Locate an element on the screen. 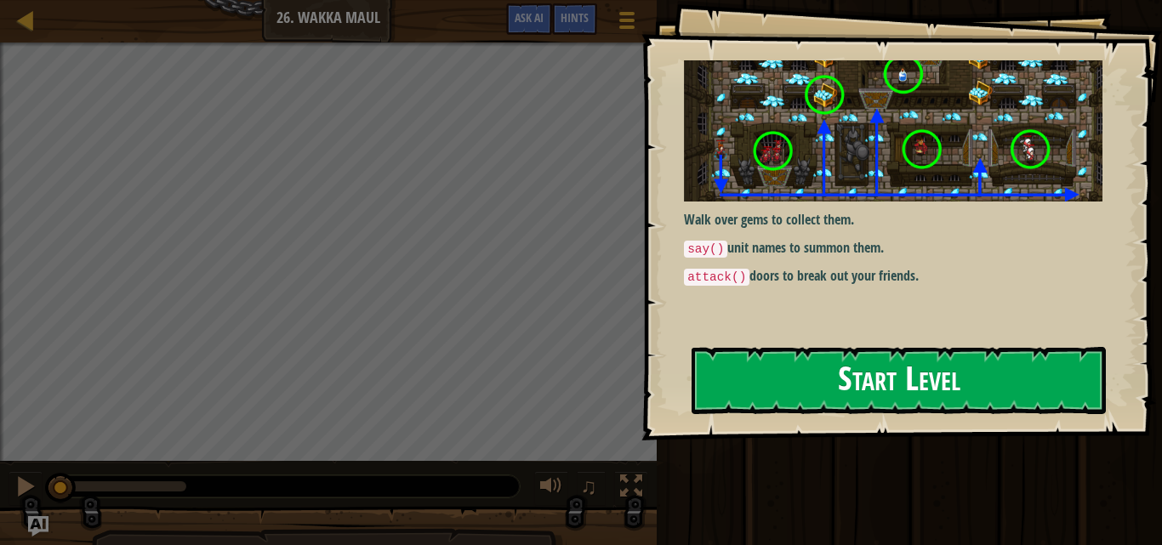 The height and width of the screenshot is (545, 1162). button: Toggle fullscreen is located at coordinates (631, 488).